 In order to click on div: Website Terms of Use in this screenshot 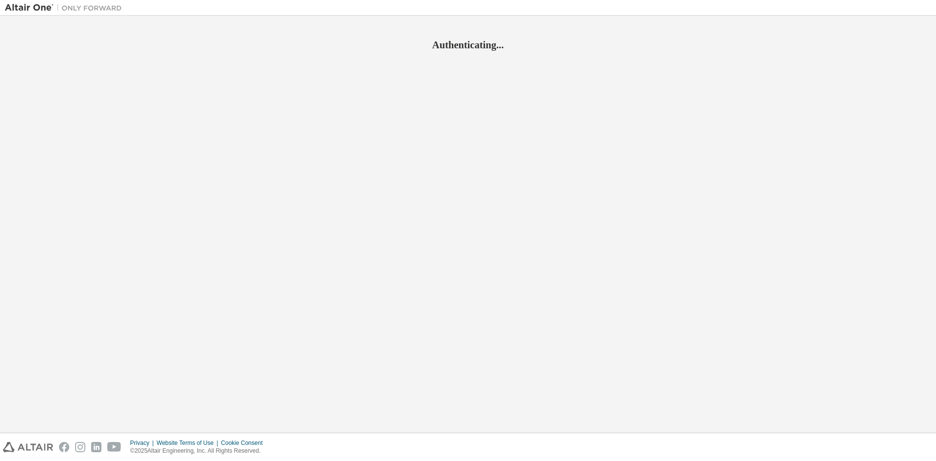, I will do `click(189, 443)`.